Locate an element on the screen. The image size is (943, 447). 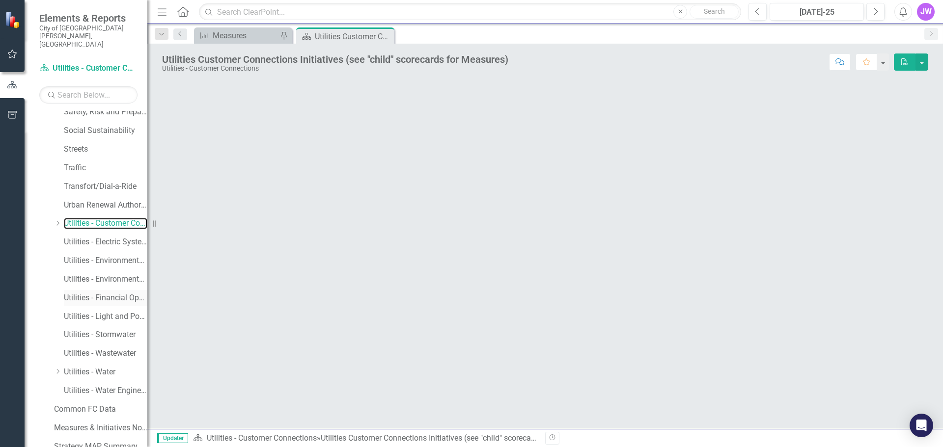
input: Search ClearPoint... is located at coordinates (470, 12).